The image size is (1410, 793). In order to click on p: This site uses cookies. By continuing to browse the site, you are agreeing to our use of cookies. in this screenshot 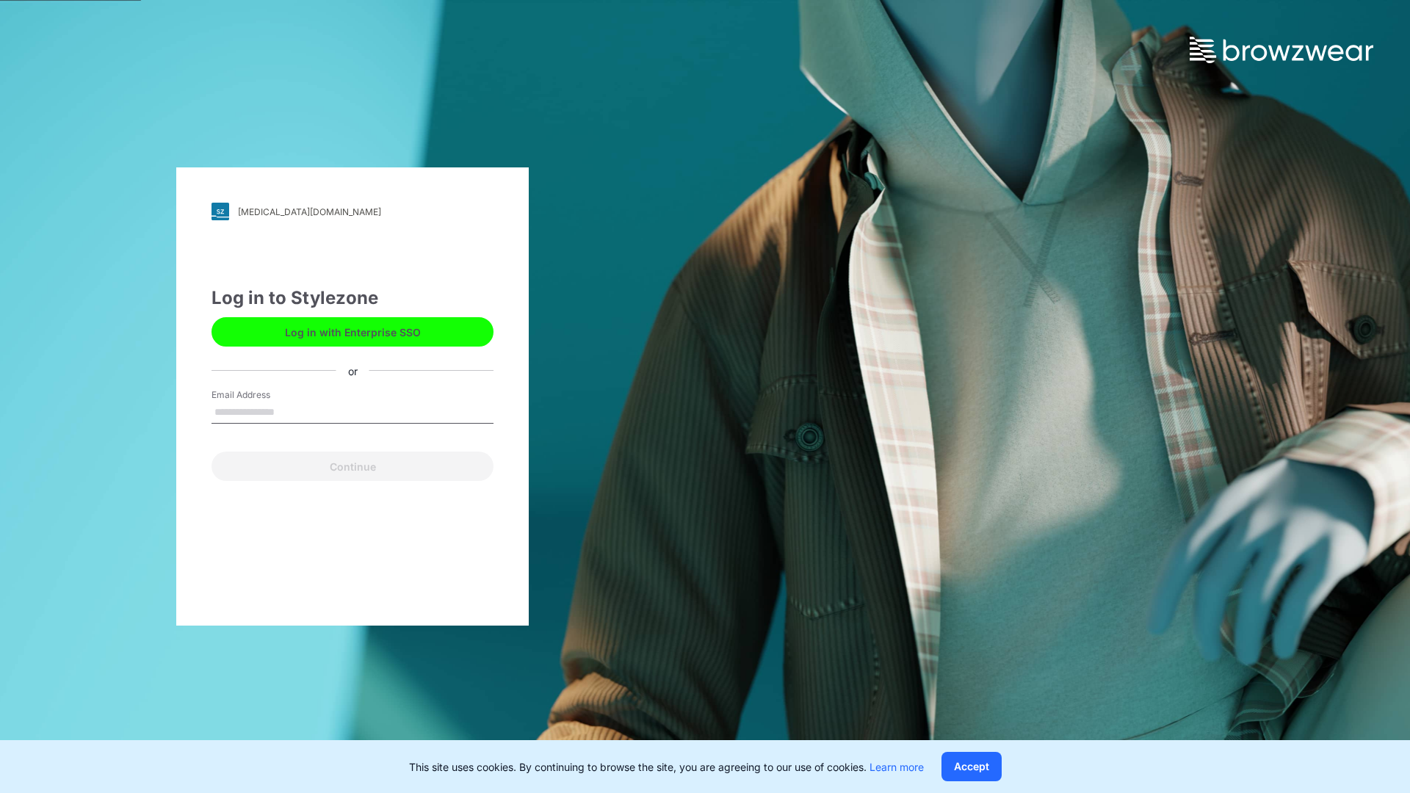, I will do `click(666, 767)`.